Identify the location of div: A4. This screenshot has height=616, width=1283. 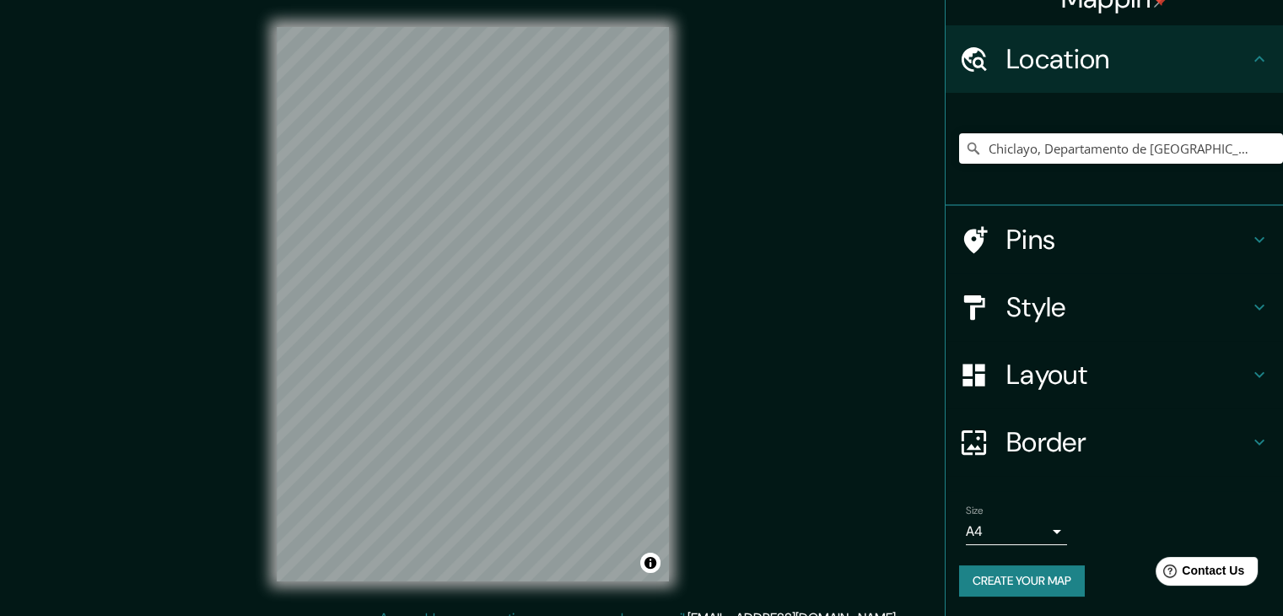
(1016, 531).